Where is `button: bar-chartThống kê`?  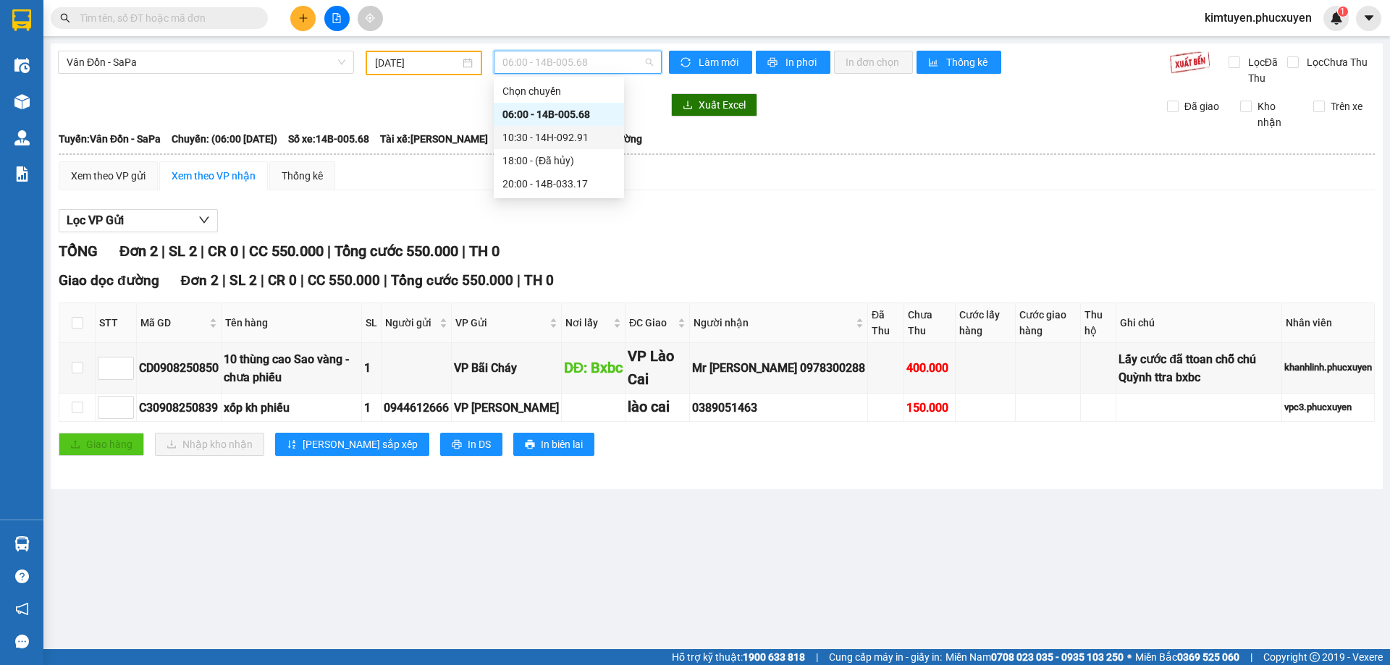 button: bar-chartThống kê is located at coordinates (958, 62).